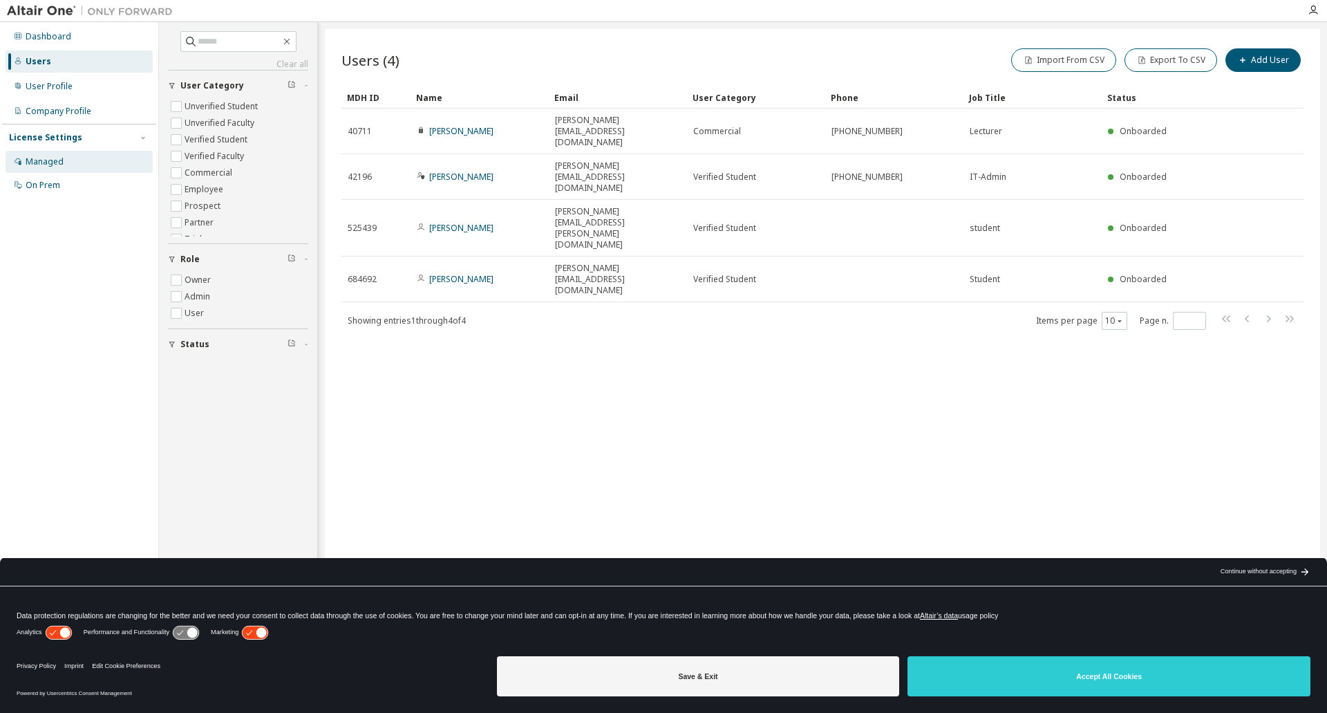 This screenshot has width=1327, height=713. Describe the element at coordinates (480, 97) in the screenshot. I see `div: Name` at that location.